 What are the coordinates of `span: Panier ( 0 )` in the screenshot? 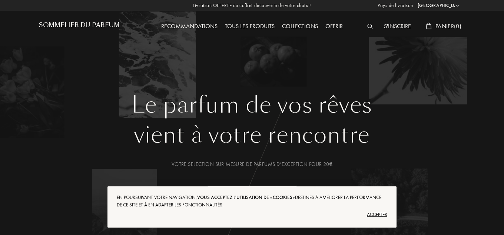 It's located at (448, 26).